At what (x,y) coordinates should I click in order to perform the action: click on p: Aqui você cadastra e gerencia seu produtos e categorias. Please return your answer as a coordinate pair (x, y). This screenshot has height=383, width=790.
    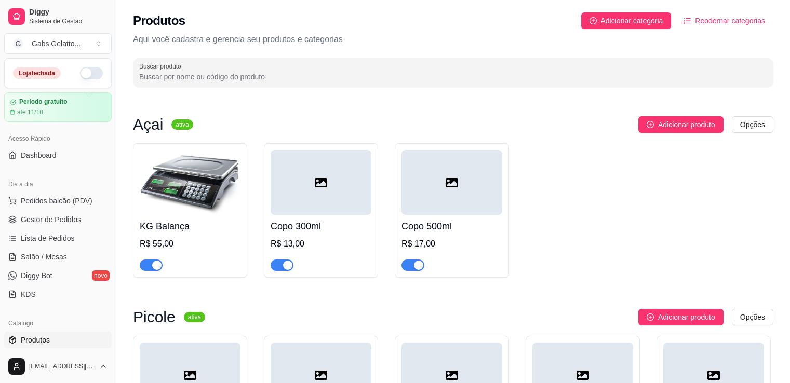
    Looking at the image, I should click on (453, 39).